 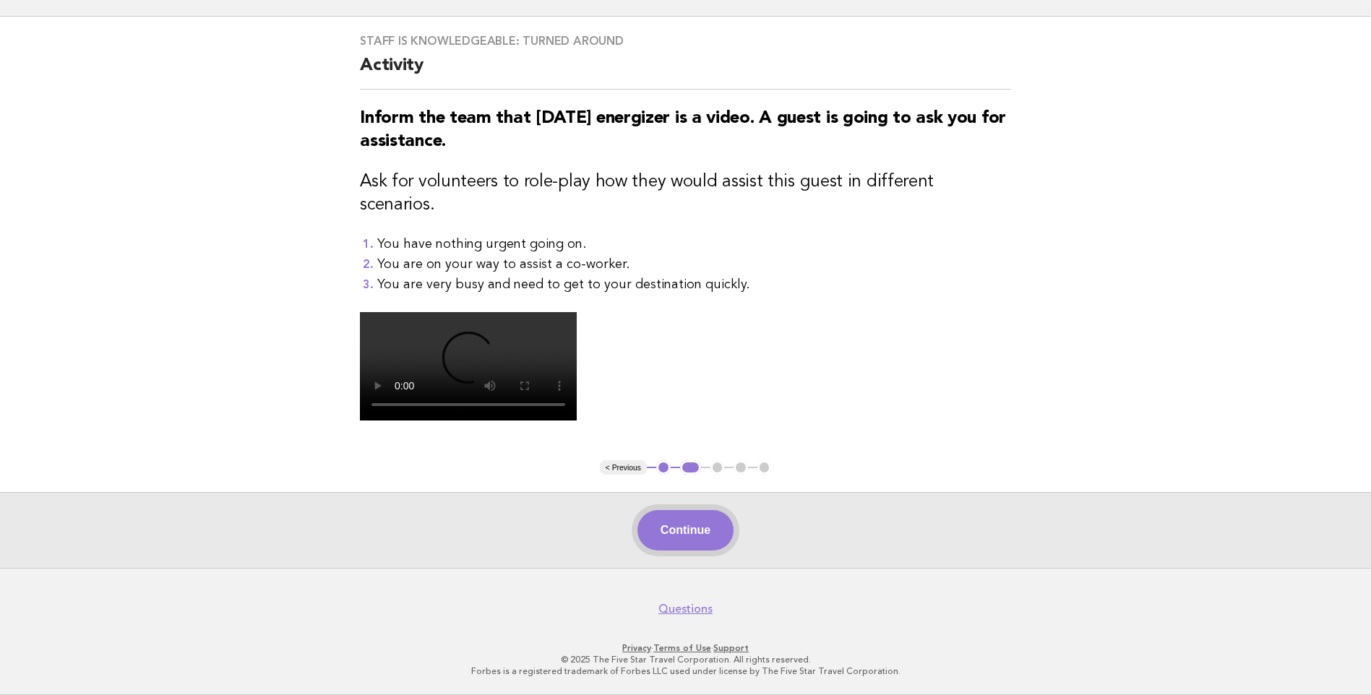 What do you see at coordinates (686, 672) in the screenshot?
I see `p: Forbes is a registered trademark of Forbes LLC used under license by The Five Star Travel Corpora...` at bounding box center [686, 672].